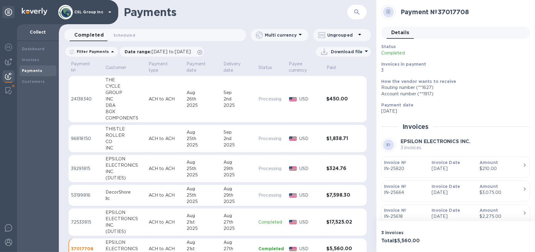  What do you see at coordinates (86, 222) in the screenshot?
I see `p: 72533815` at bounding box center [86, 222].